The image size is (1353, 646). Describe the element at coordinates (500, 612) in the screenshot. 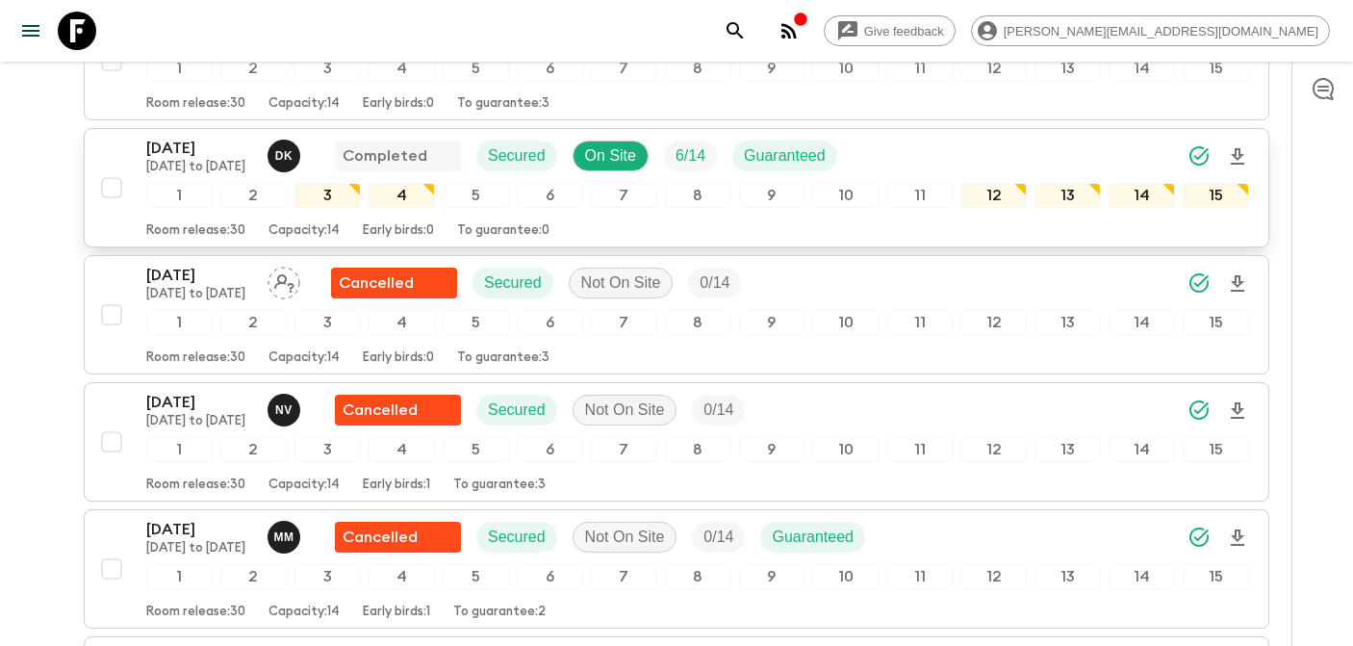

I see `p: To guarantee: 2` at that location.